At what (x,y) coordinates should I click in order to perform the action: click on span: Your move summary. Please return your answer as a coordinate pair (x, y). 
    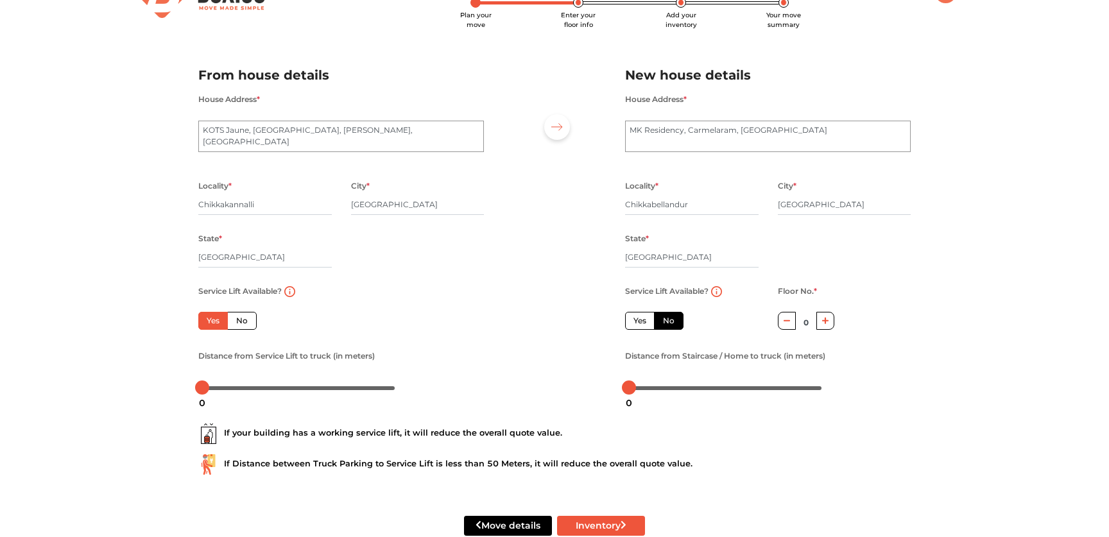
    Looking at the image, I should click on (783, 20).